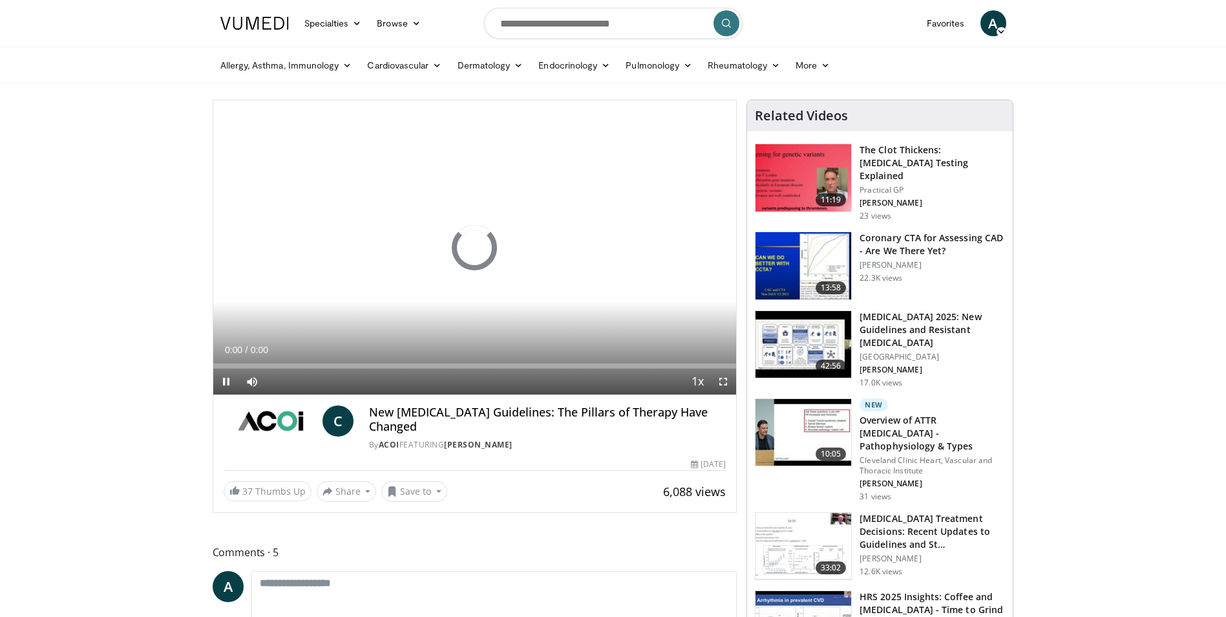 Image resolution: width=1226 pixels, height=617 pixels. Describe the element at coordinates (803, 178) in the screenshot. I see `img: 7b0db7e1-b310-4414-a1d3-dac447dbe739.150x105_q85_crop-smart_upscale.jpg` at that location.